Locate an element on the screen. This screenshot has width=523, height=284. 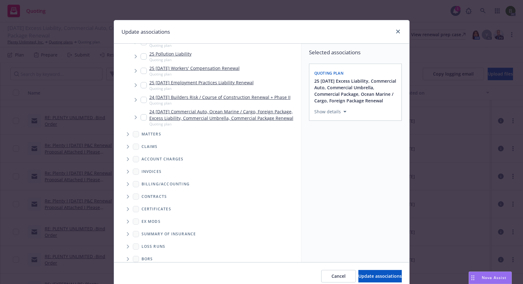
div: Folder Tree Example is located at coordinates (207, 222).